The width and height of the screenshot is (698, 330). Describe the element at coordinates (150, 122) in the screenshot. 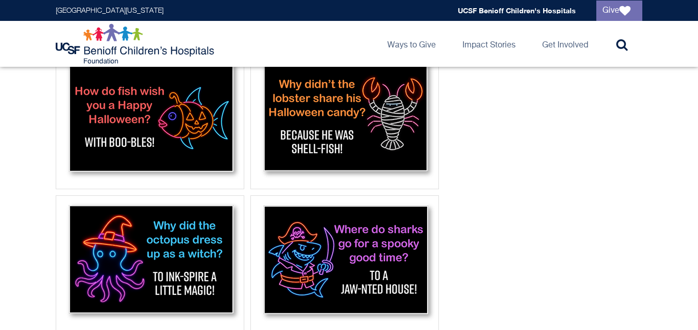

I see `div: Fish` at that location.